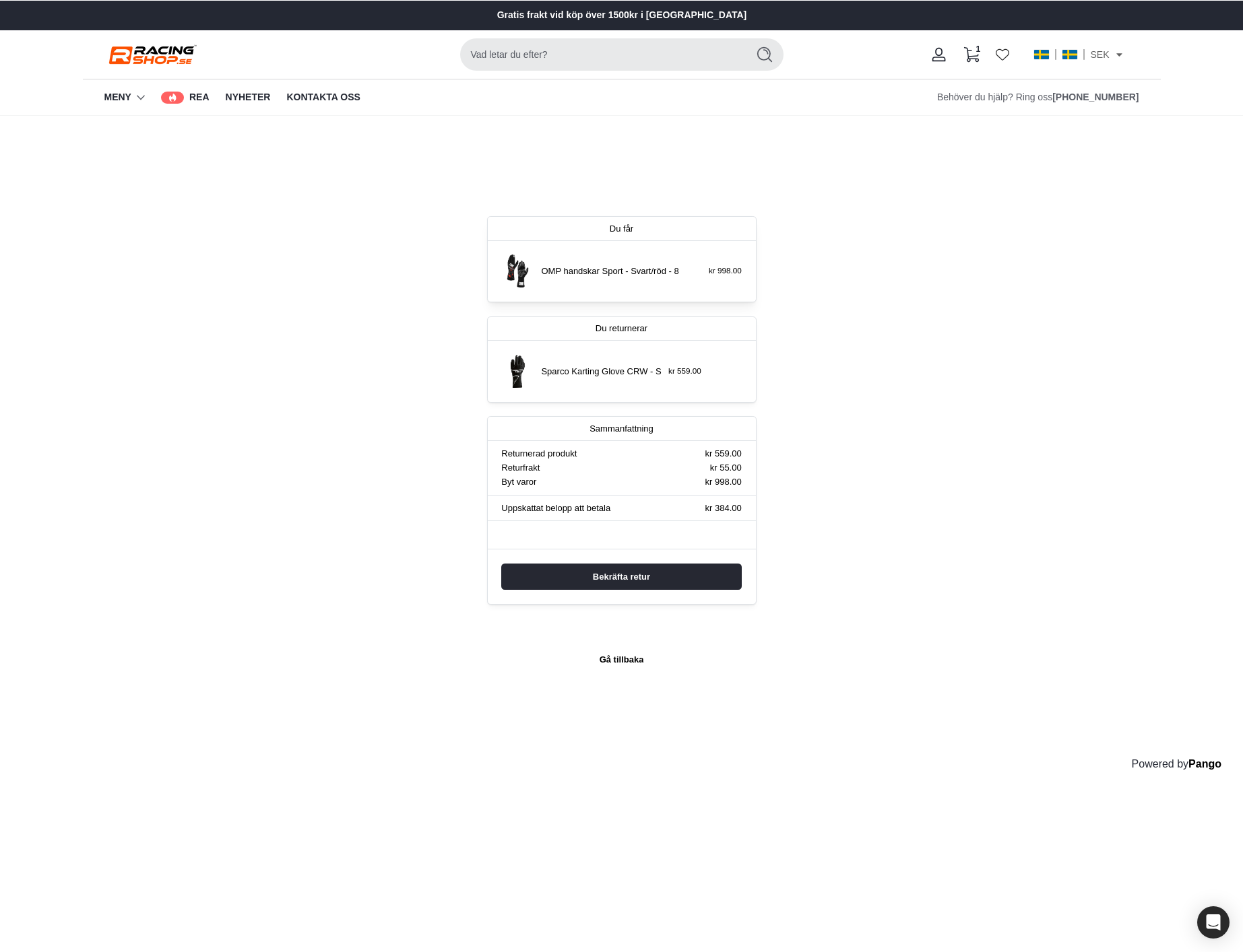 The height and width of the screenshot is (952, 1243). What do you see at coordinates (556, 508) in the screenshot?
I see `p: Uppskattat belopp att betala` at bounding box center [556, 508].